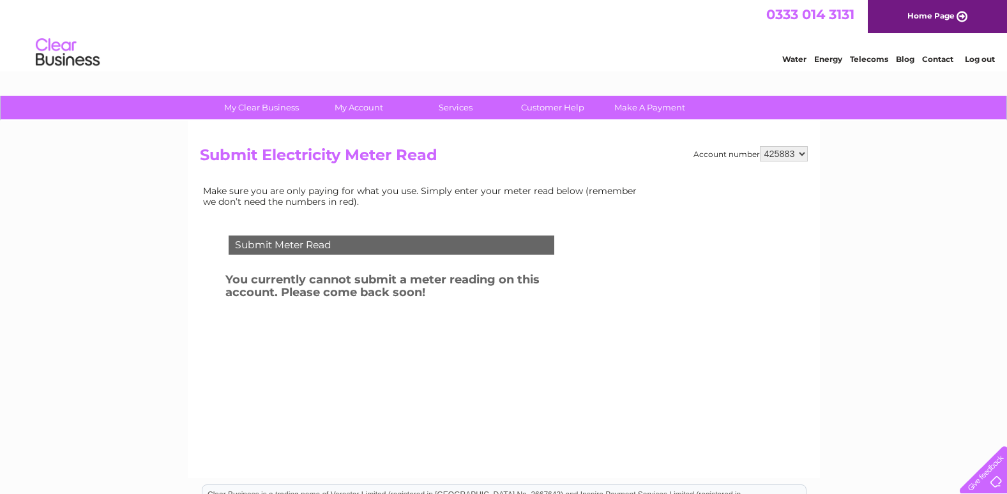  What do you see at coordinates (407, 288) in the screenshot?
I see `h3: You currently cannot submit a meter reading on this account. Please come back soon!` at bounding box center [407, 288].